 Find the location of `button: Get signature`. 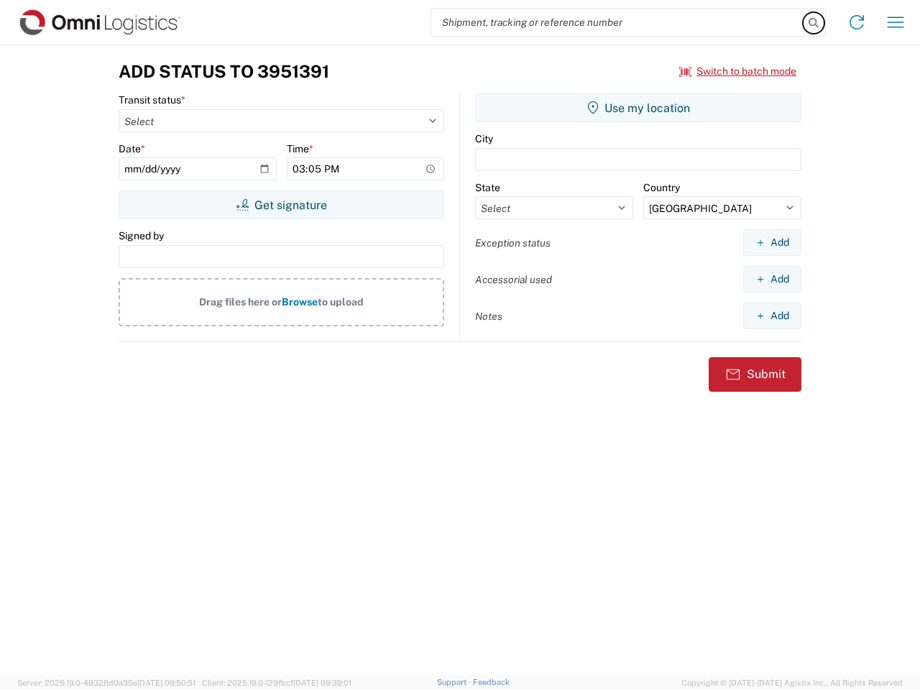

button: Get signature is located at coordinates (281, 205).